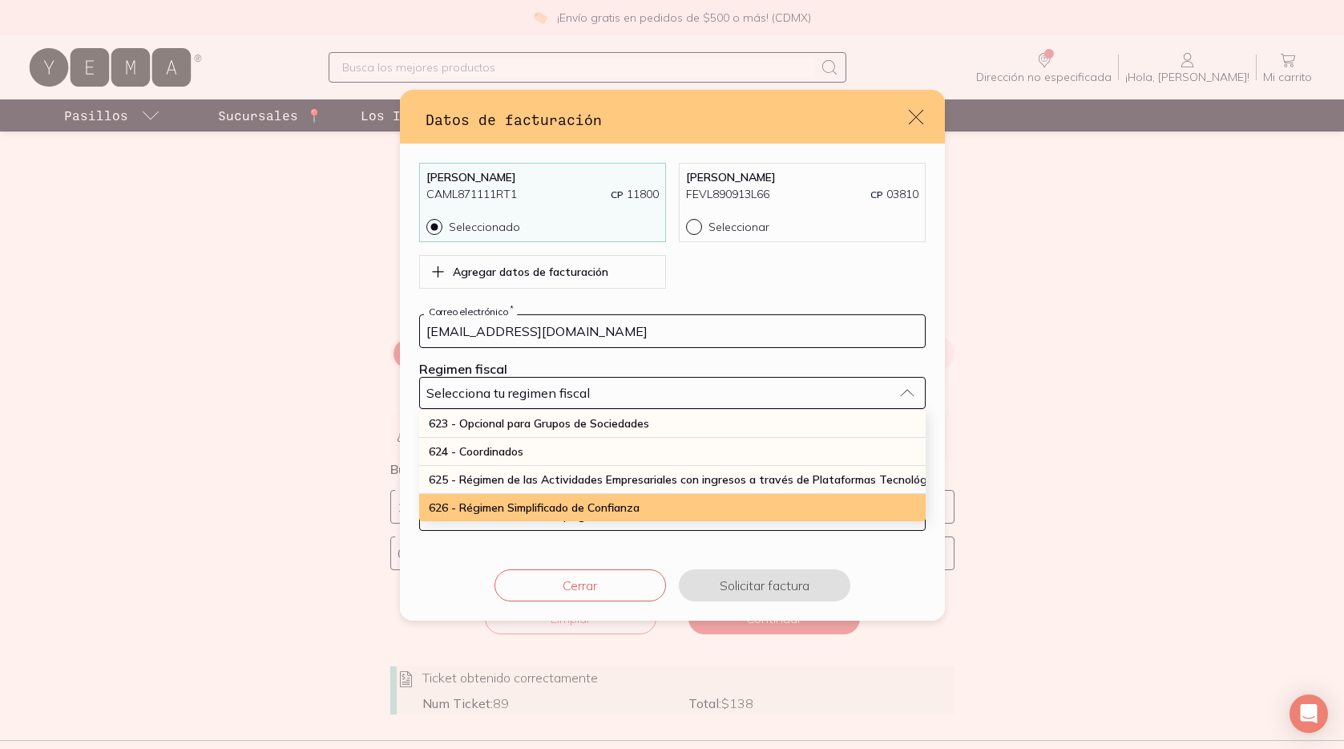 This screenshot has height=749, width=1344. I want to click on p: FEVL890913L66, so click(728, 194).